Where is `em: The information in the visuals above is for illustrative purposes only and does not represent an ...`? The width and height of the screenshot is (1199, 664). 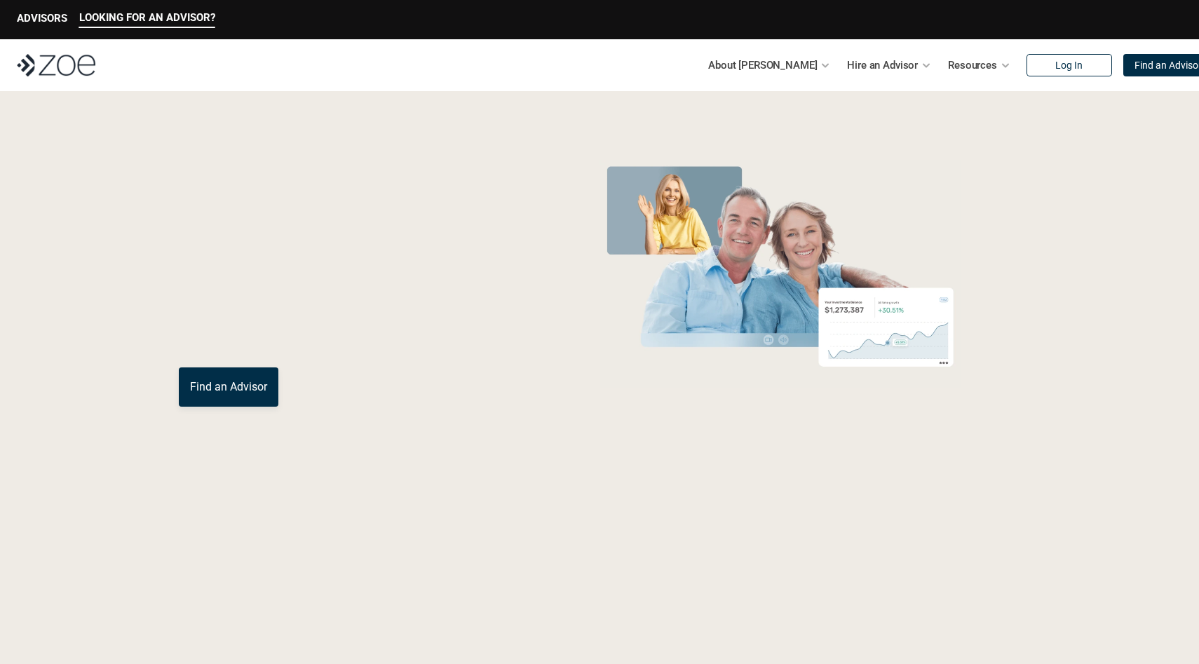 em: The information in the visuals above is for illustrative purposes only and does not represent an ... is located at coordinates (780, 400).